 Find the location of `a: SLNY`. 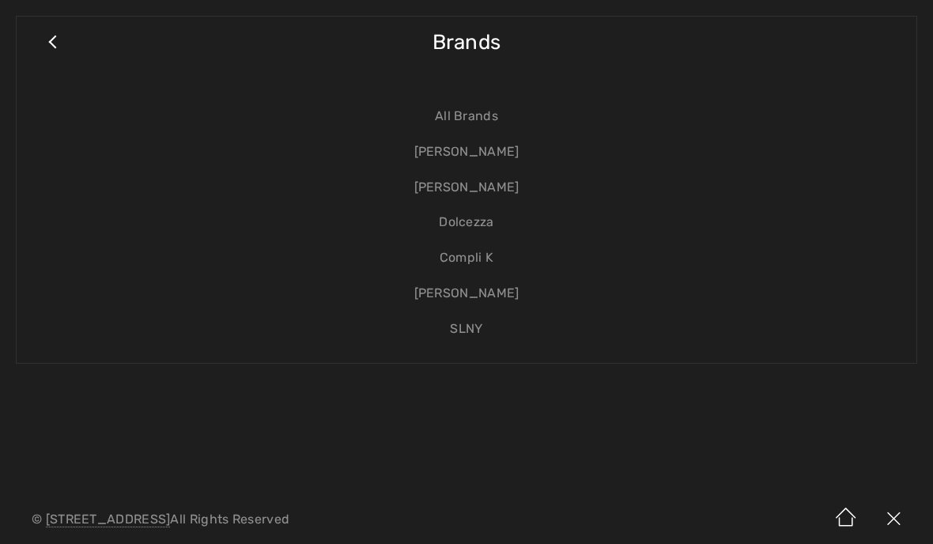

a: SLNY is located at coordinates (466, 329).